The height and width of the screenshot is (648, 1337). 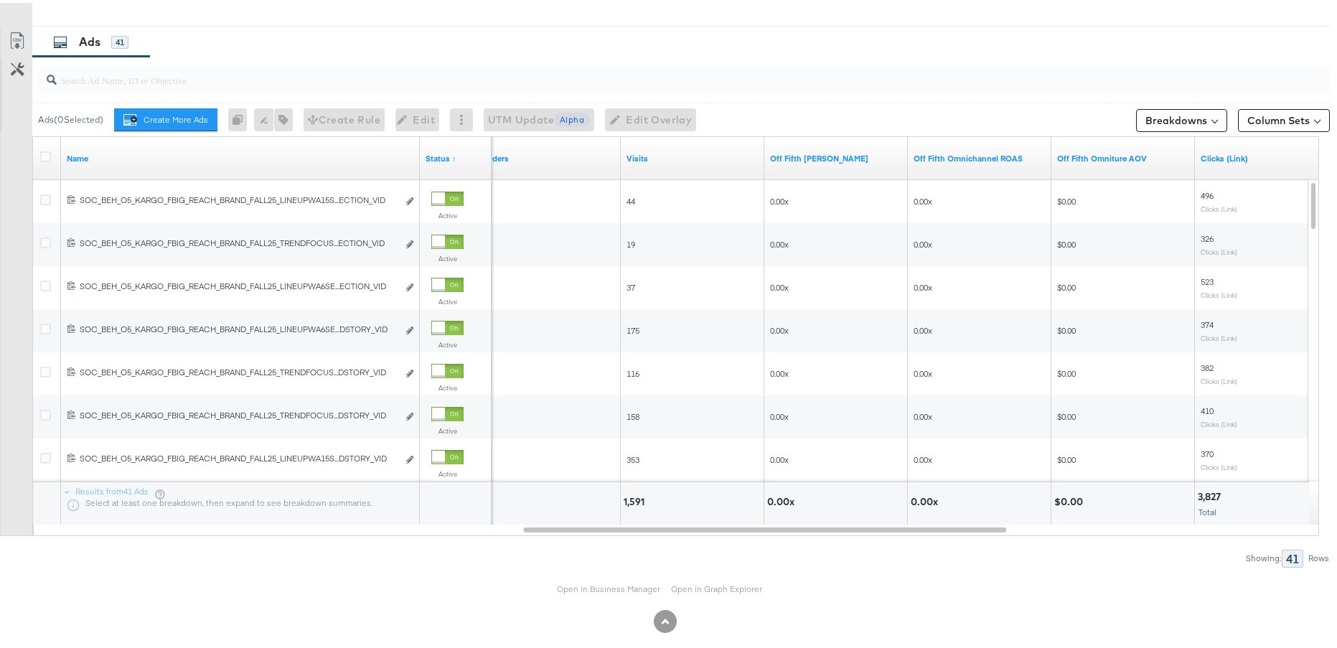 I want to click on div: 0, so click(x=241, y=117).